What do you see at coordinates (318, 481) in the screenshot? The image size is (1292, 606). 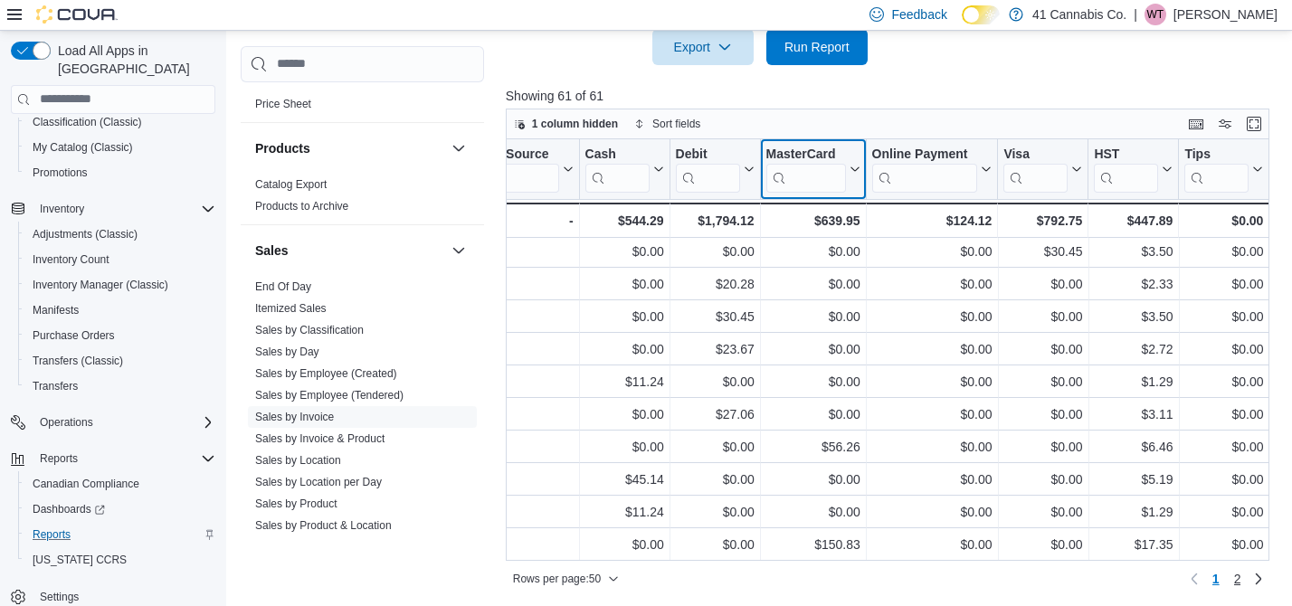 I see `span: Sales by Location per Day` at bounding box center [318, 481].